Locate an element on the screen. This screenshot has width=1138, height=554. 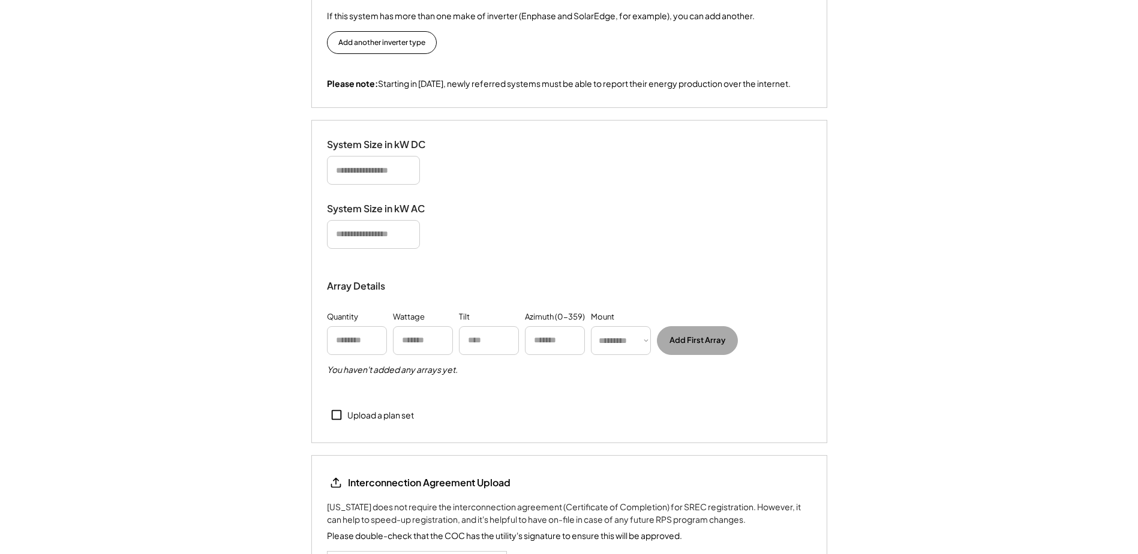
div: Wattage is located at coordinates (408, 317).